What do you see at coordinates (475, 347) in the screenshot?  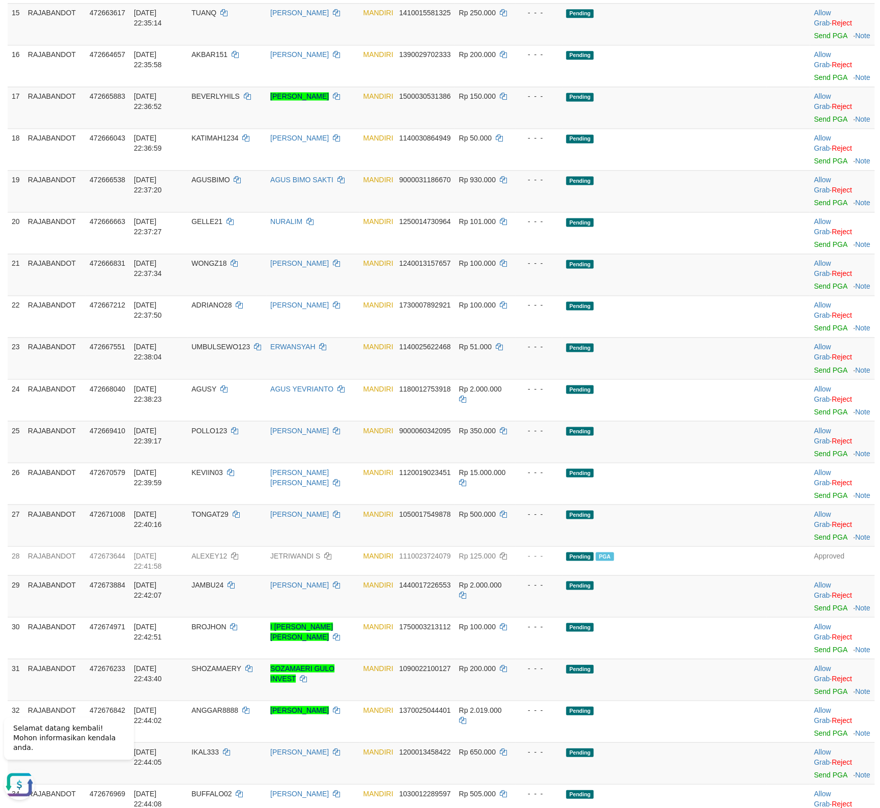 I see `span: Rp 51.000` at bounding box center [475, 347].